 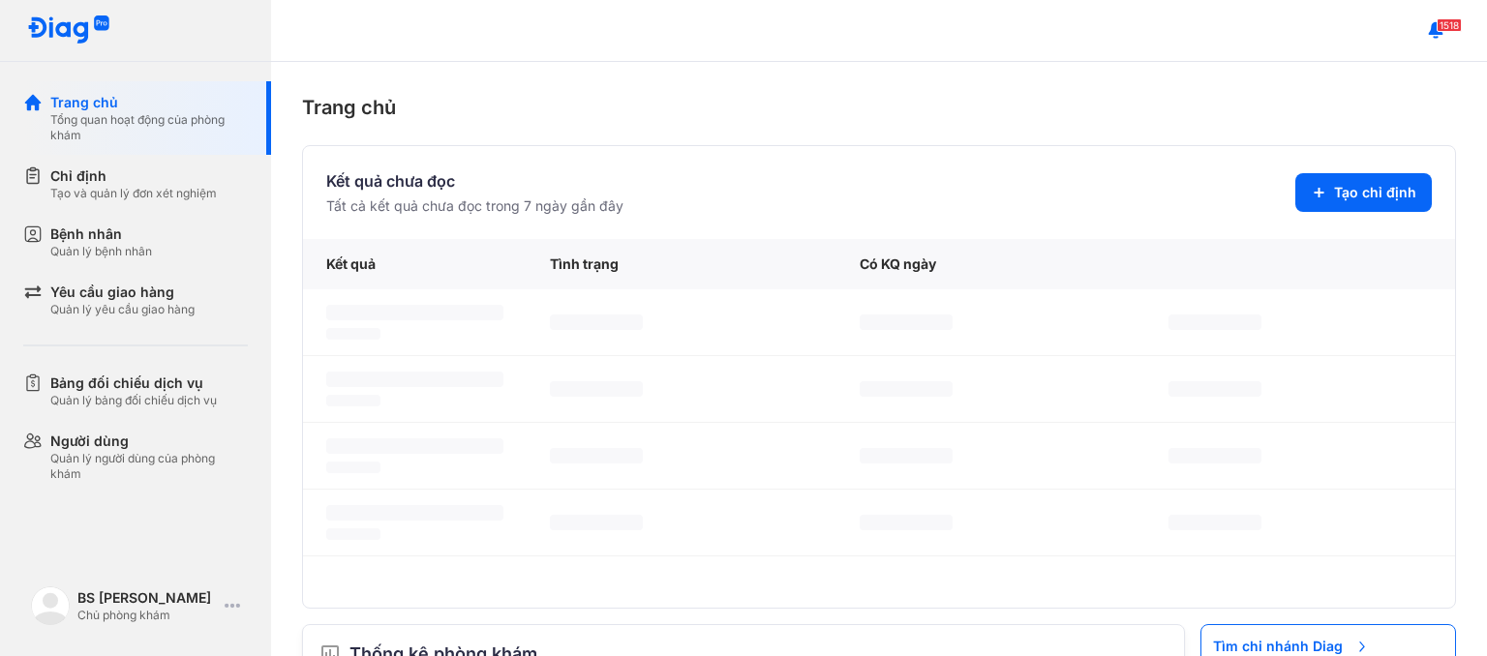 What do you see at coordinates (134, 194) in the screenshot?
I see `div: Tạo và quản lý đơn xét nghiệm` at bounding box center [134, 194].